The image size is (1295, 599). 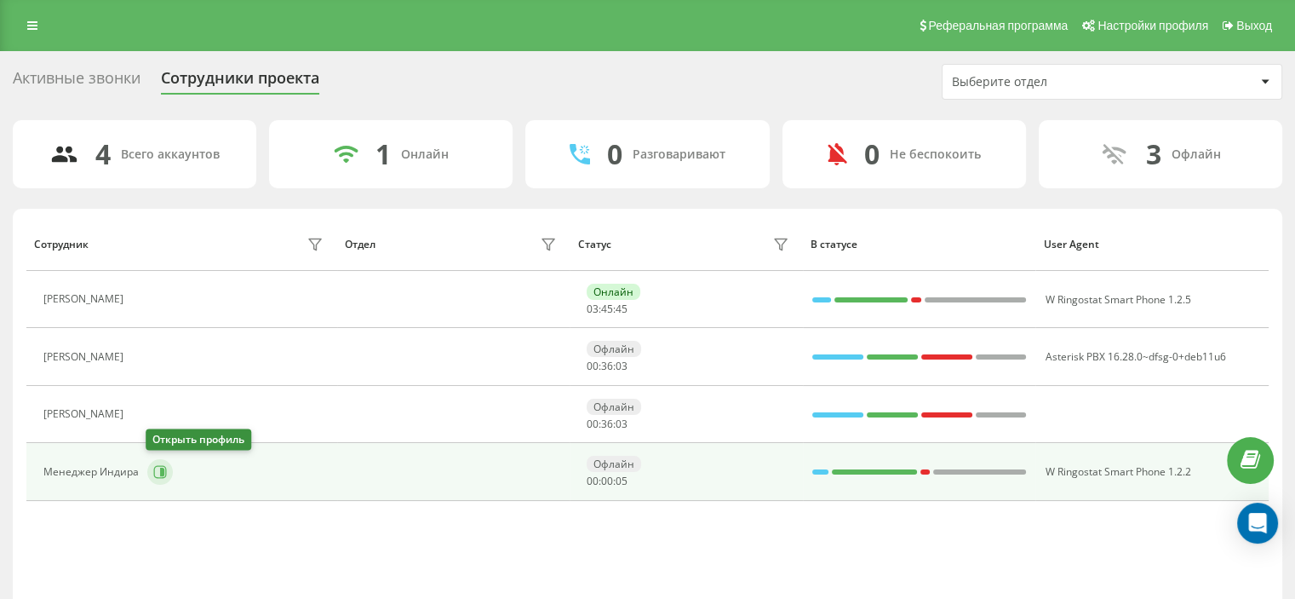 What do you see at coordinates (77, 82) in the screenshot?
I see `div: Активные звонки` at bounding box center [77, 82].